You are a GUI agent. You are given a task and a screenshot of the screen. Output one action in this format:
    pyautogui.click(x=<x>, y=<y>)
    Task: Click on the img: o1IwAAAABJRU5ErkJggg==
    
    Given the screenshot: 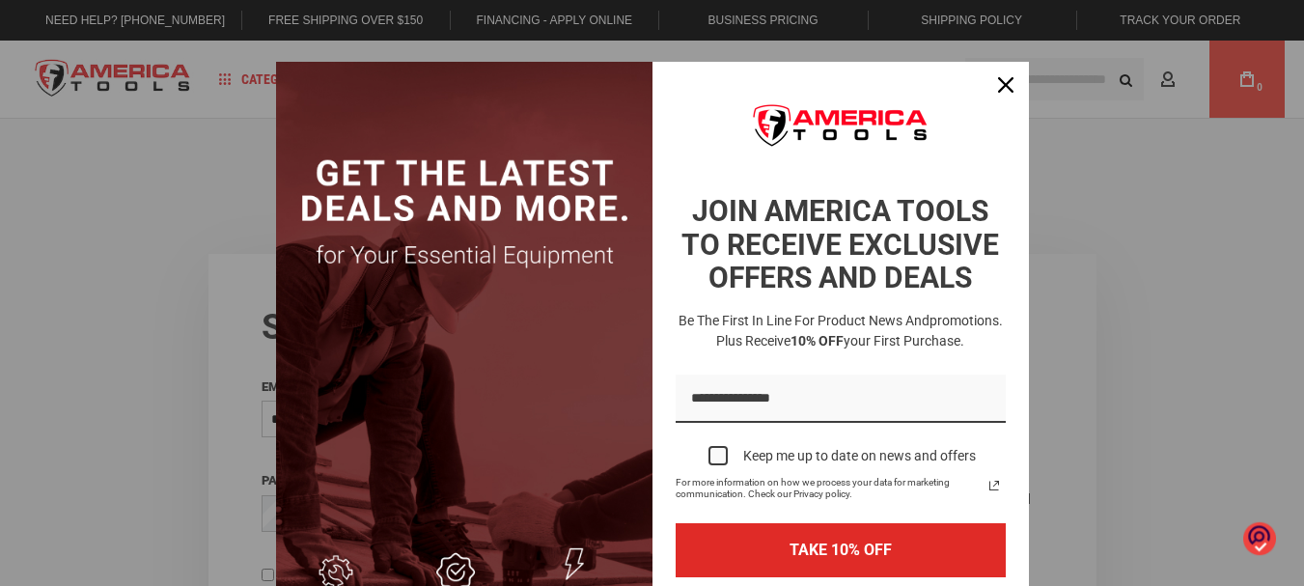 What is the action you would take?
    pyautogui.click(x=1260, y=539)
    